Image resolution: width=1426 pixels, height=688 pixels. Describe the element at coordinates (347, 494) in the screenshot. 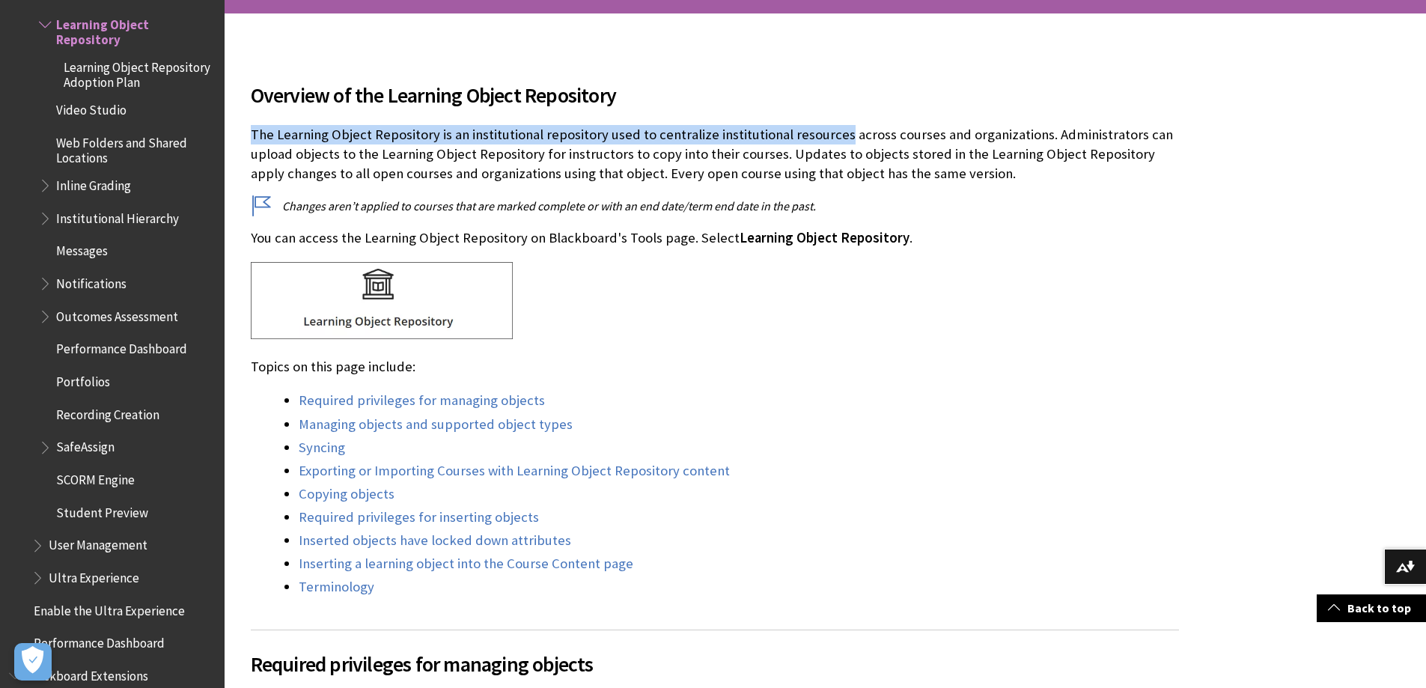

I see `a: Copying objects` at that location.